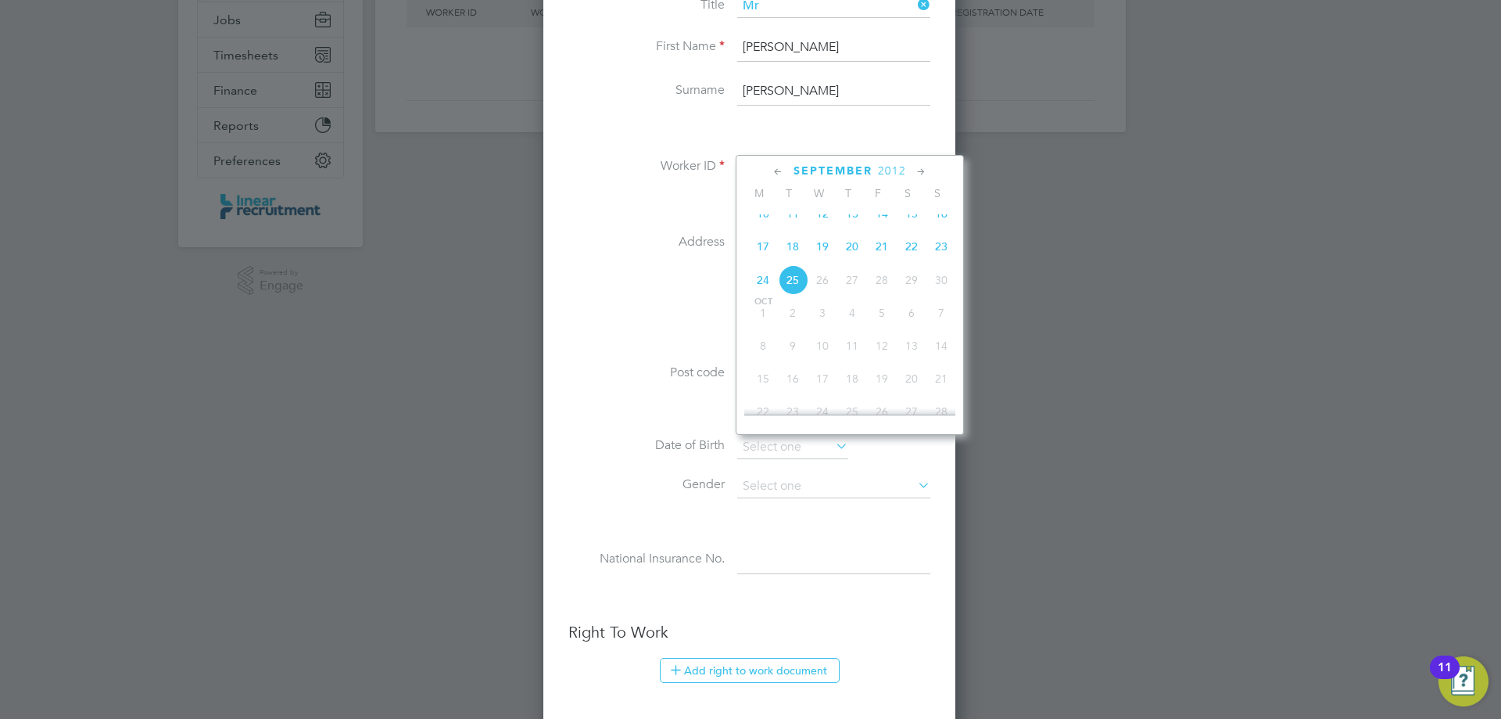 The height and width of the screenshot is (719, 1501). I want to click on label: Surname, so click(647, 90).